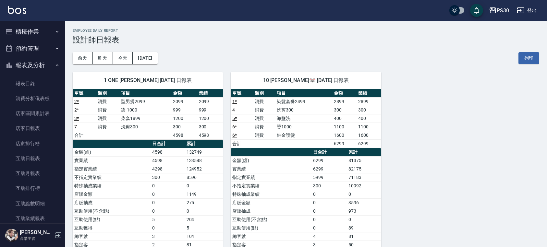 The width and height of the screenshot is (547, 247). I want to click on button: 昨天, so click(103, 58).